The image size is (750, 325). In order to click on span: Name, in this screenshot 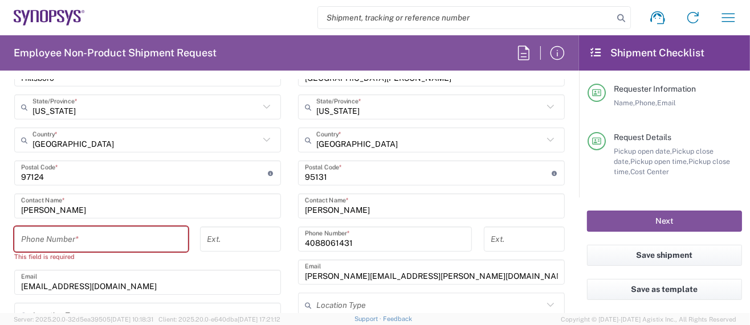, I will do `click(624, 103)`.